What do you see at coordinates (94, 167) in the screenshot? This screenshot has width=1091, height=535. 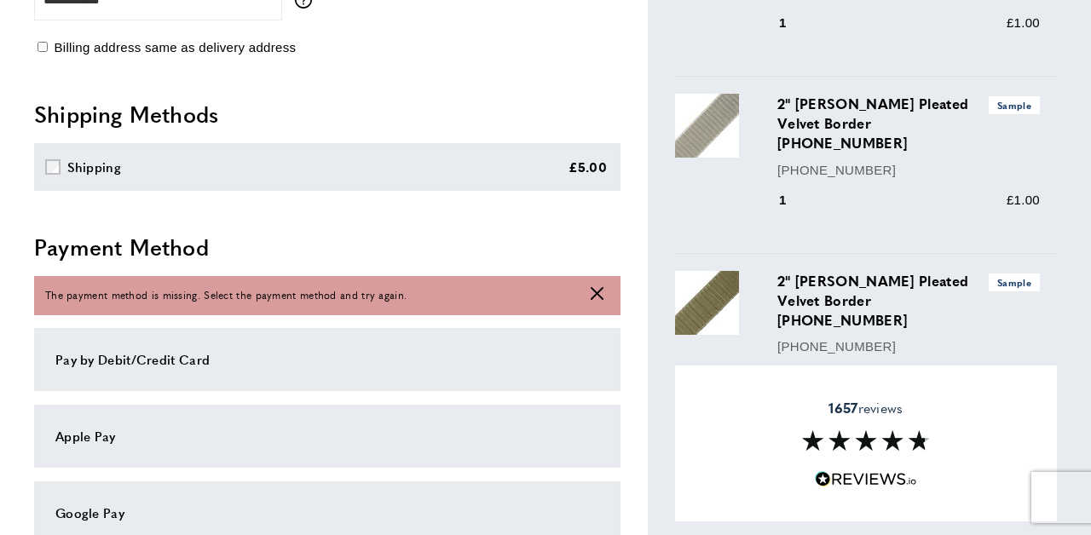 I see `div: Shipping` at bounding box center [94, 167].